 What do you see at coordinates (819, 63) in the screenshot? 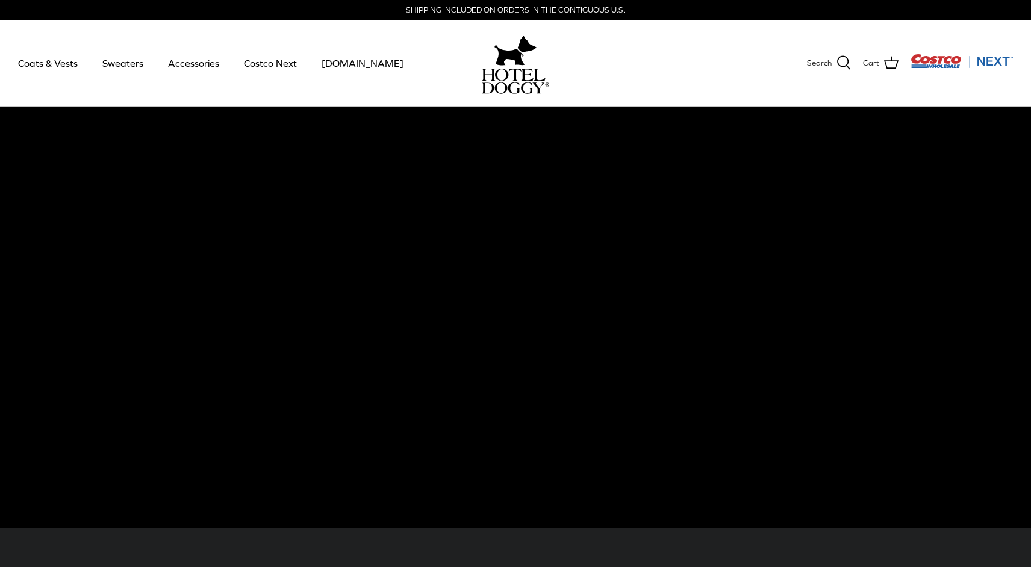
I see `span: Search` at bounding box center [819, 63].